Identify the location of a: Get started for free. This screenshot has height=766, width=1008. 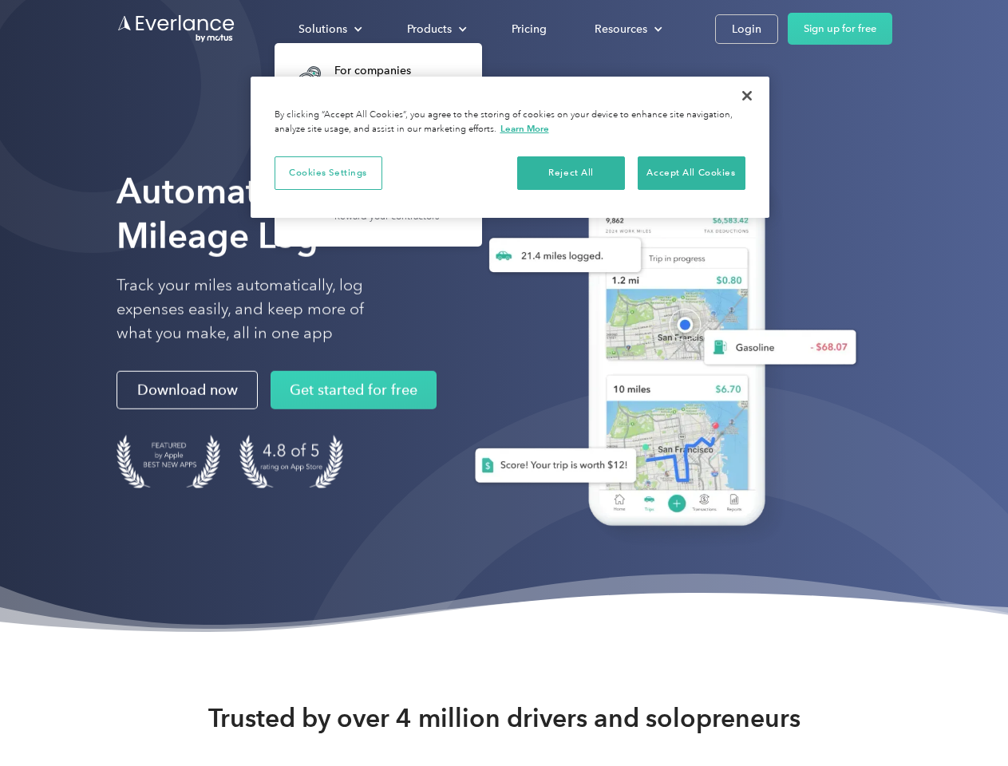
(354, 390).